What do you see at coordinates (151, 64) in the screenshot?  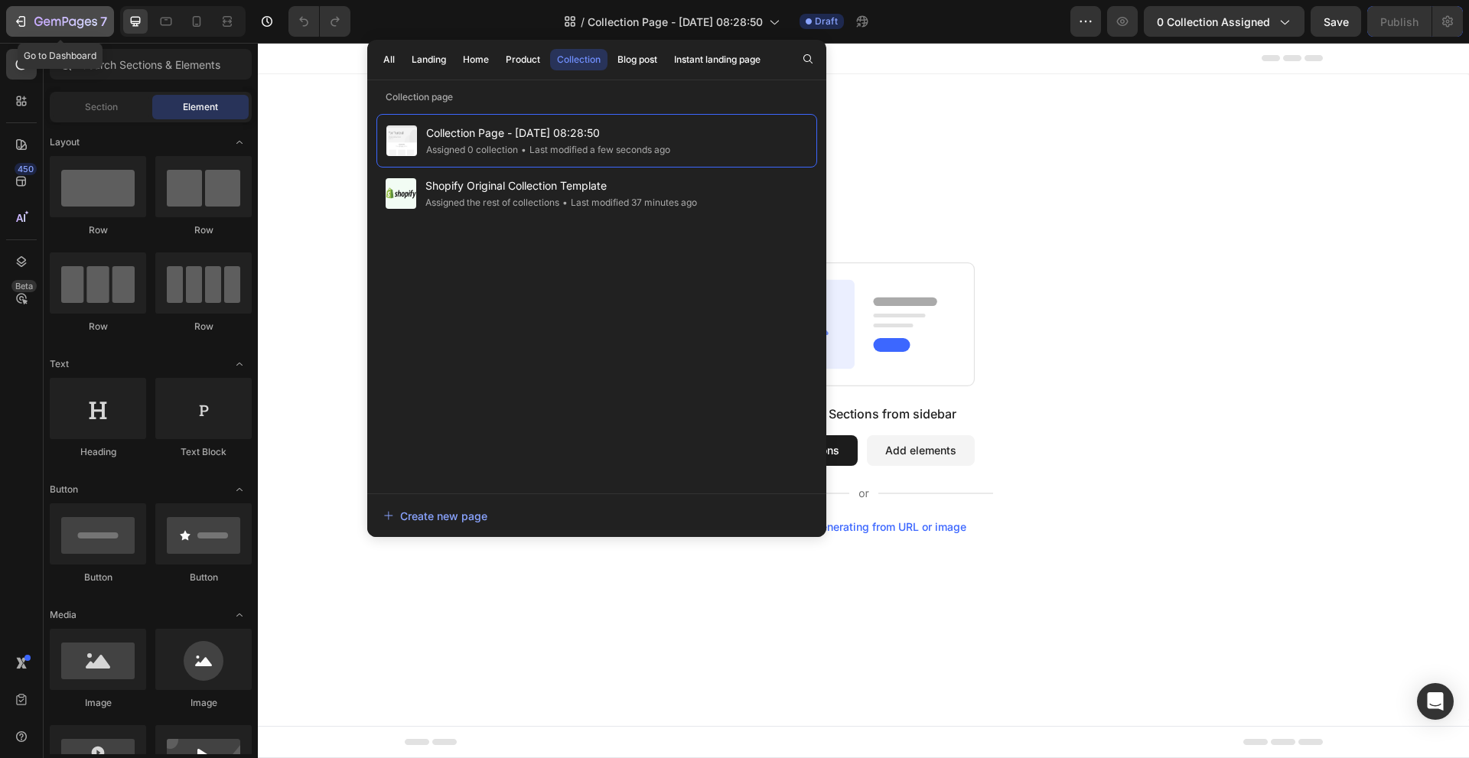 I see `input: Search Sections & Elements` at bounding box center [151, 64].